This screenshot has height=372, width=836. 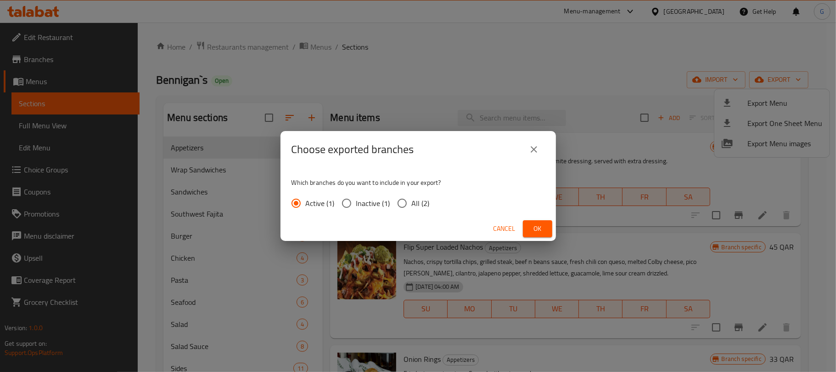 I want to click on span: Cancel, so click(x=505, y=228).